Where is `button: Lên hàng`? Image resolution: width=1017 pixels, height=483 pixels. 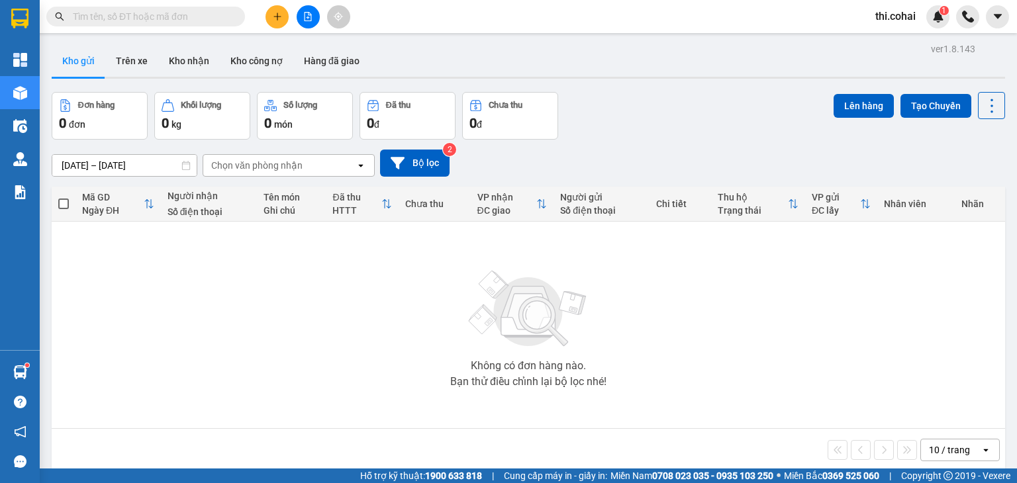
button: Lên hàng is located at coordinates (863, 106).